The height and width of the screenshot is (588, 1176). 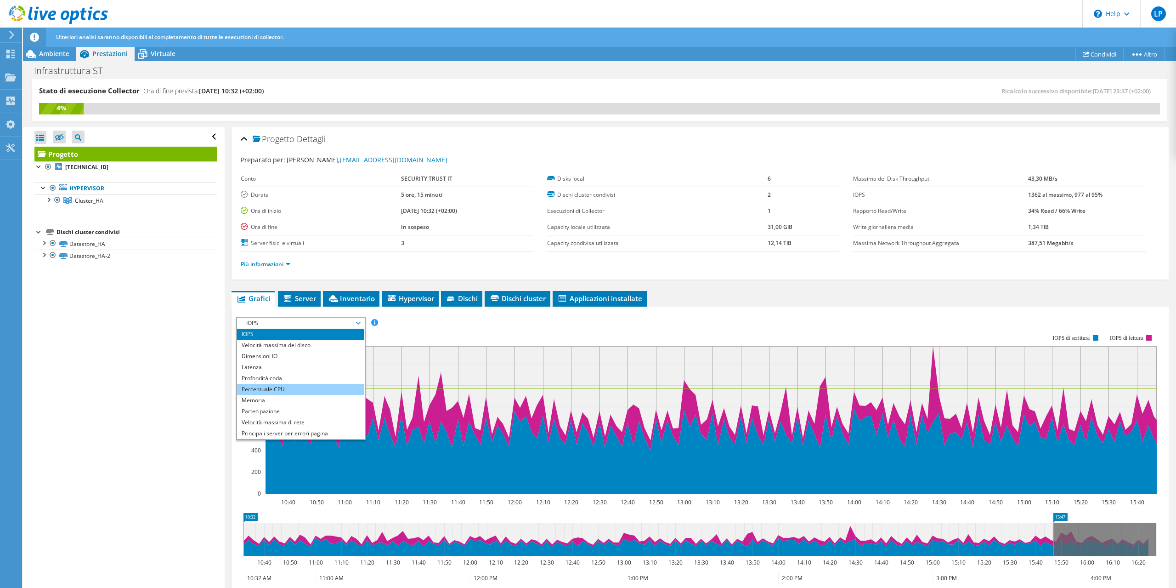 What do you see at coordinates (940, 243) in the screenshot?
I see `label: Massima Network Throughput Aggregata` at bounding box center [940, 243].